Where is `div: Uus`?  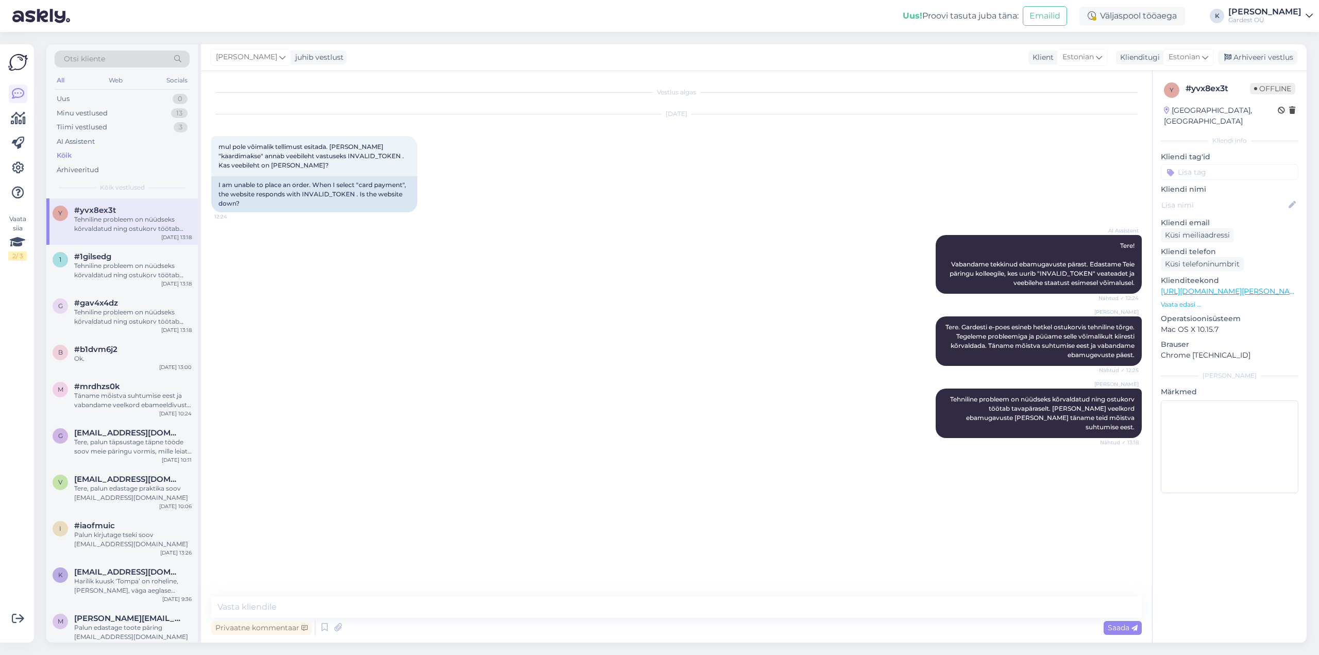
div: Uus is located at coordinates (63, 99).